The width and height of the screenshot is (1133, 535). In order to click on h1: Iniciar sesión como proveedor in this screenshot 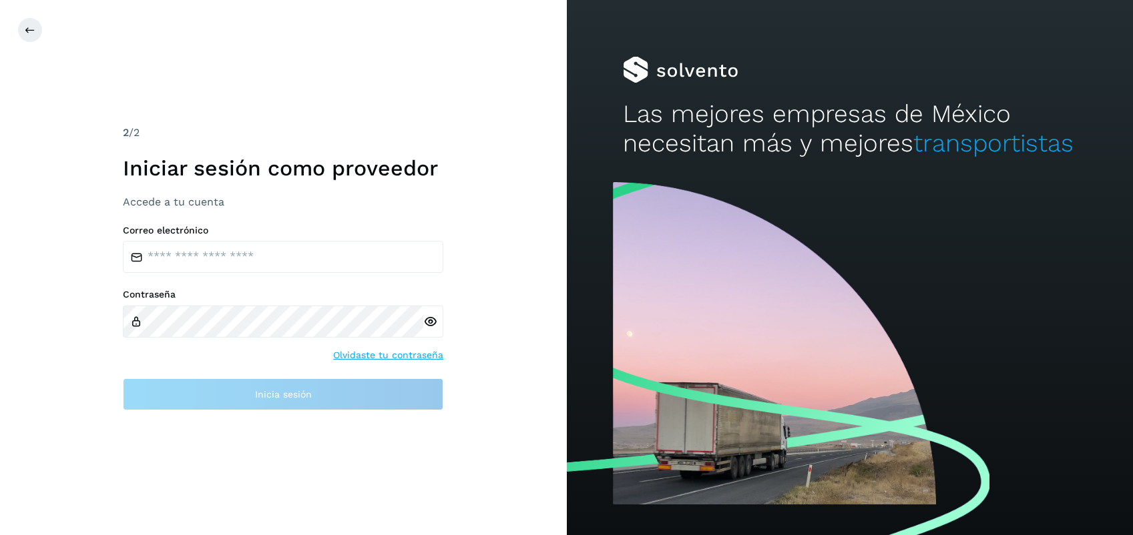, I will do `click(283, 168)`.